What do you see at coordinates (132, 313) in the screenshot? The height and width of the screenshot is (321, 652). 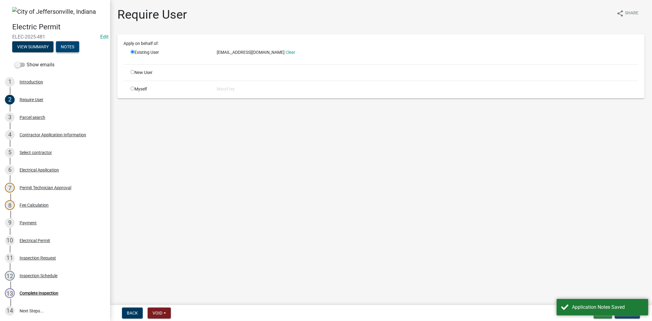 I see `button: Back` at bounding box center [132, 313].